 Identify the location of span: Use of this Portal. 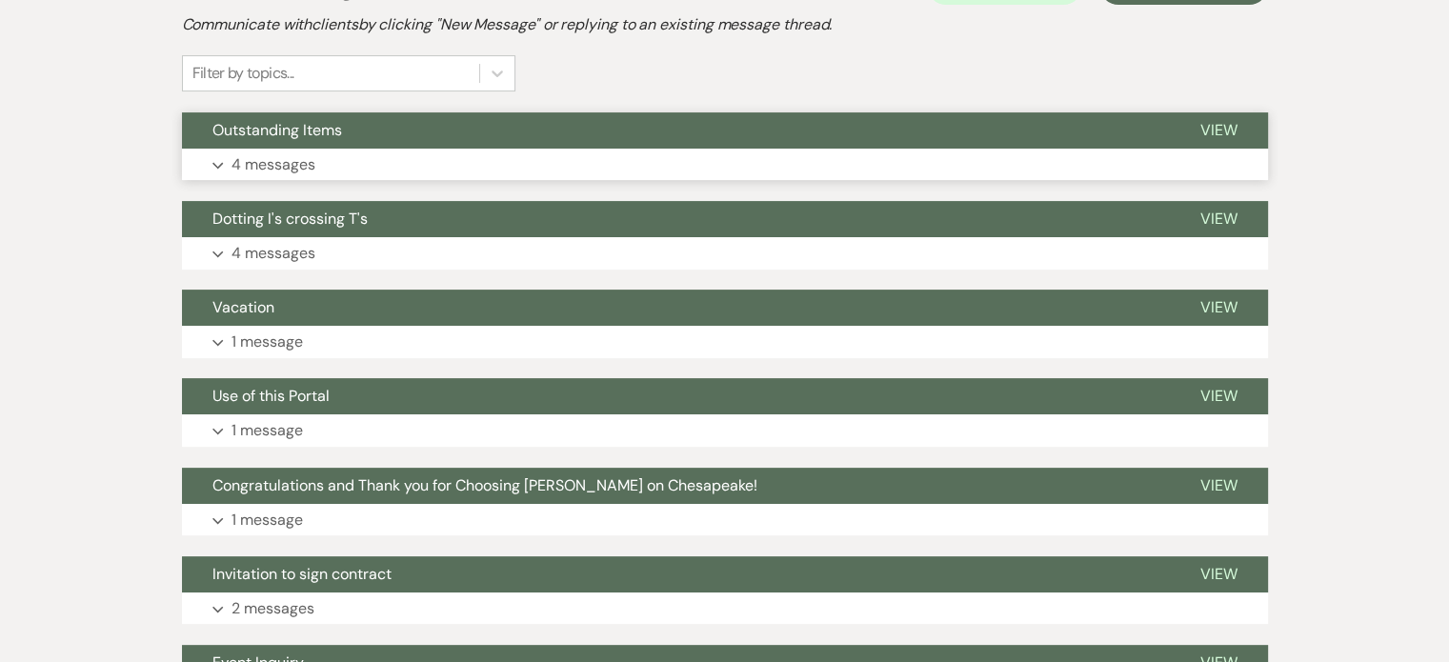
(271, 395).